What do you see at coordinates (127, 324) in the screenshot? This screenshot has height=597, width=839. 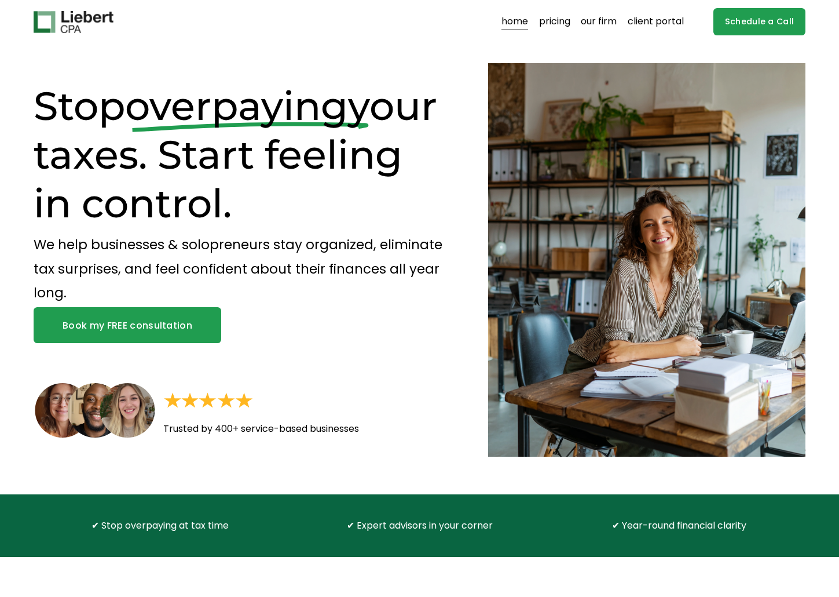 I see `a: Book my FREE consultation` at bounding box center [127, 324].